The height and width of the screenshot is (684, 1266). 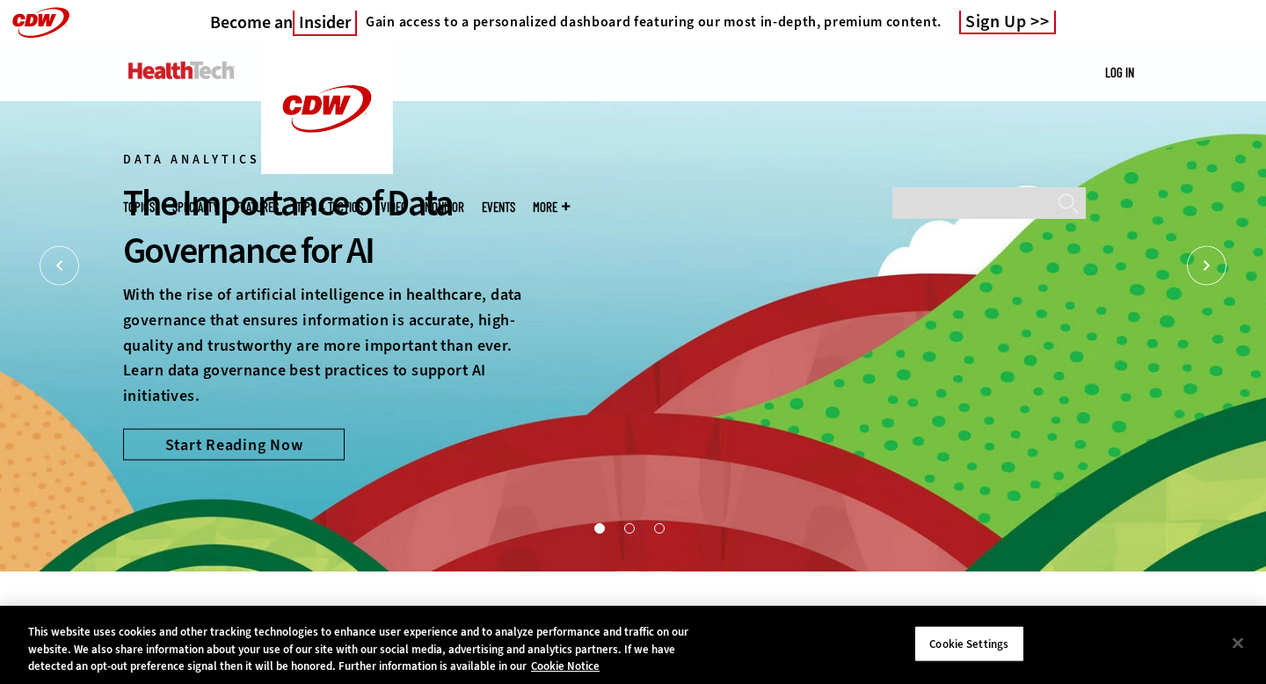 I want to click on div: The Importance of Data Governance for AI, so click(x=327, y=227).